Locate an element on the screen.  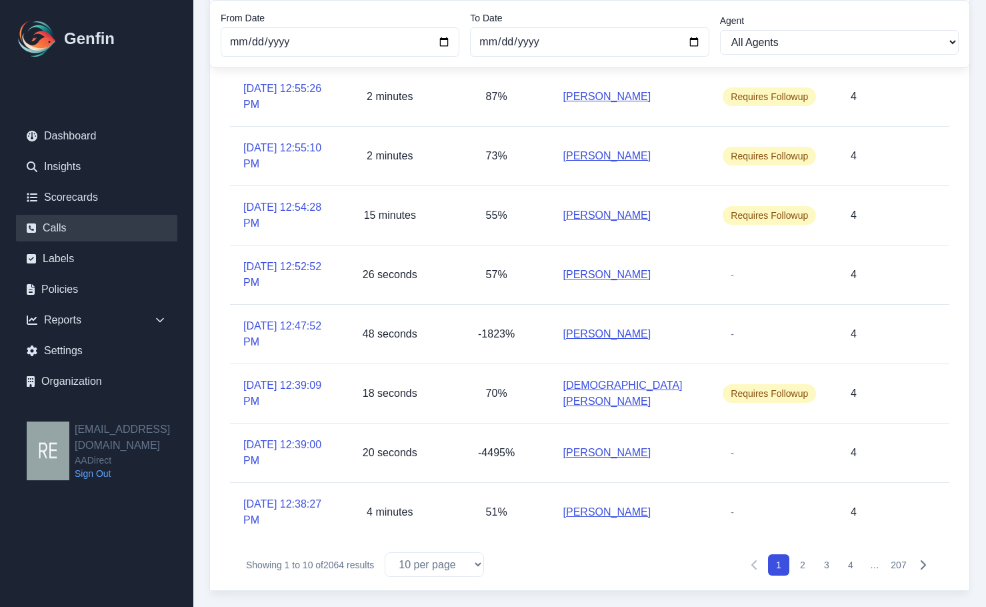
p: 51% is located at coordinates (497, 512).